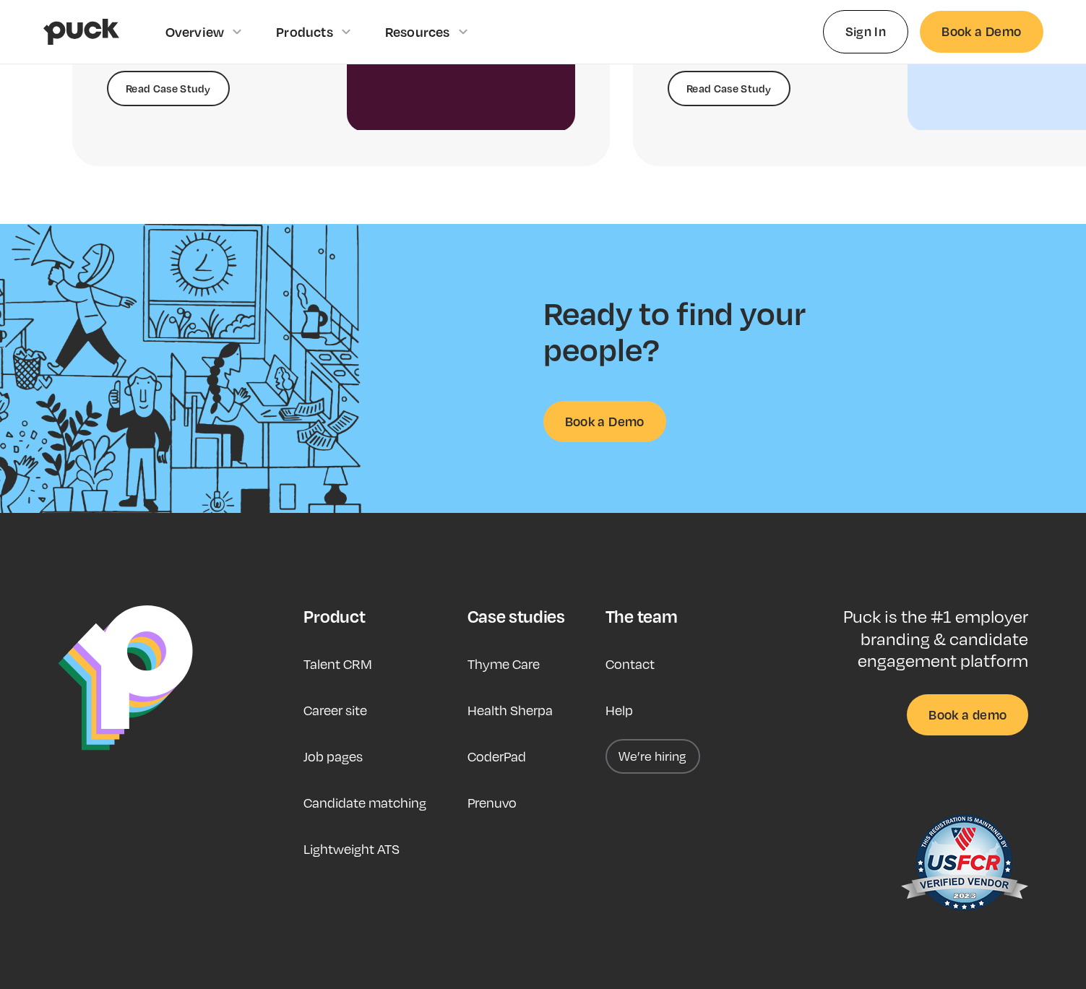  I want to click on div: Resources, so click(418, 32).